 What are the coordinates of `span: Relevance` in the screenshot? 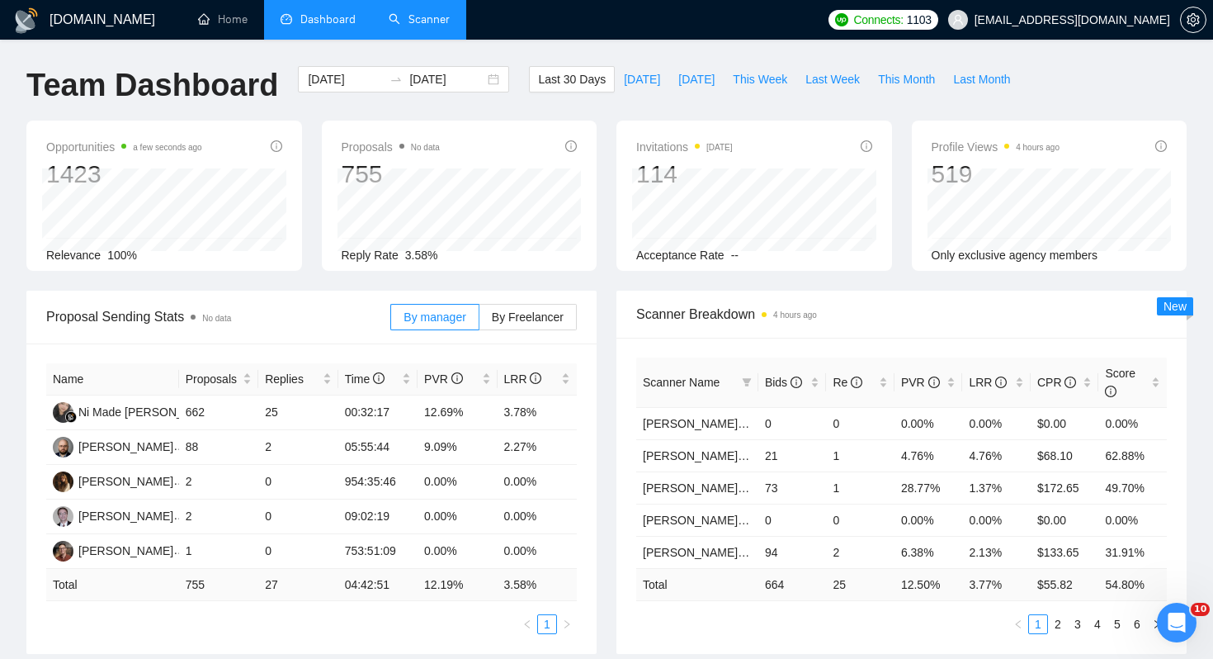 It's located at (73, 255).